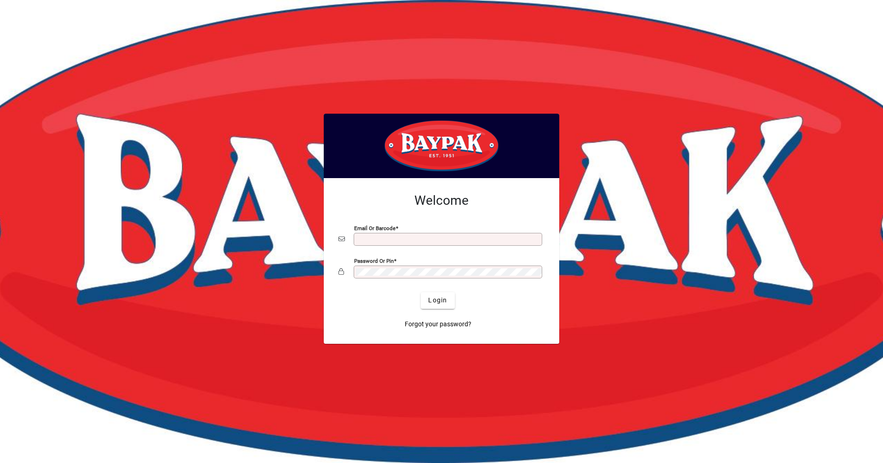  Describe the element at coordinates (374, 260) in the screenshot. I see `mat-label: Password or Pin` at that location.